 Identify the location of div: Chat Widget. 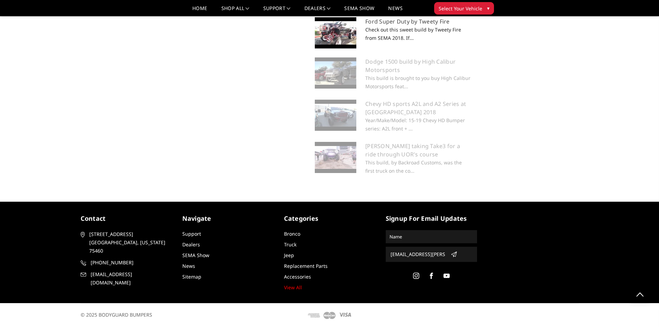
(642, 310).